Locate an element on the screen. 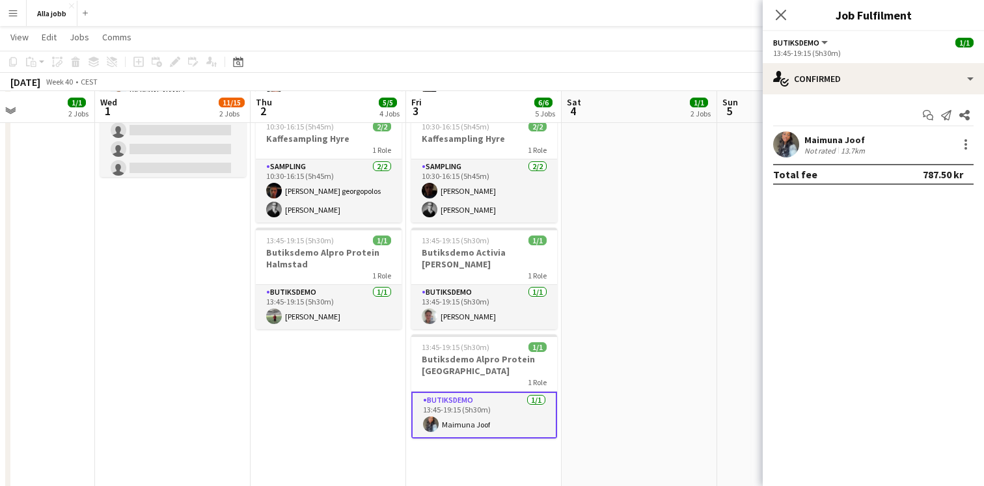 This screenshot has width=984, height=486. button: Butiksdemo is located at coordinates (801, 42).